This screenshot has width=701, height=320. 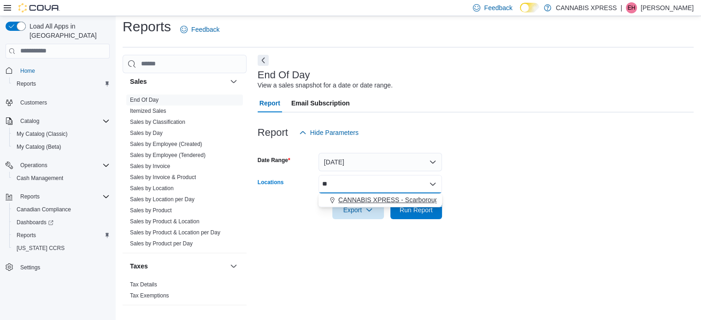 I want to click on span: Itemized Sales, so click(x=148, y=111).